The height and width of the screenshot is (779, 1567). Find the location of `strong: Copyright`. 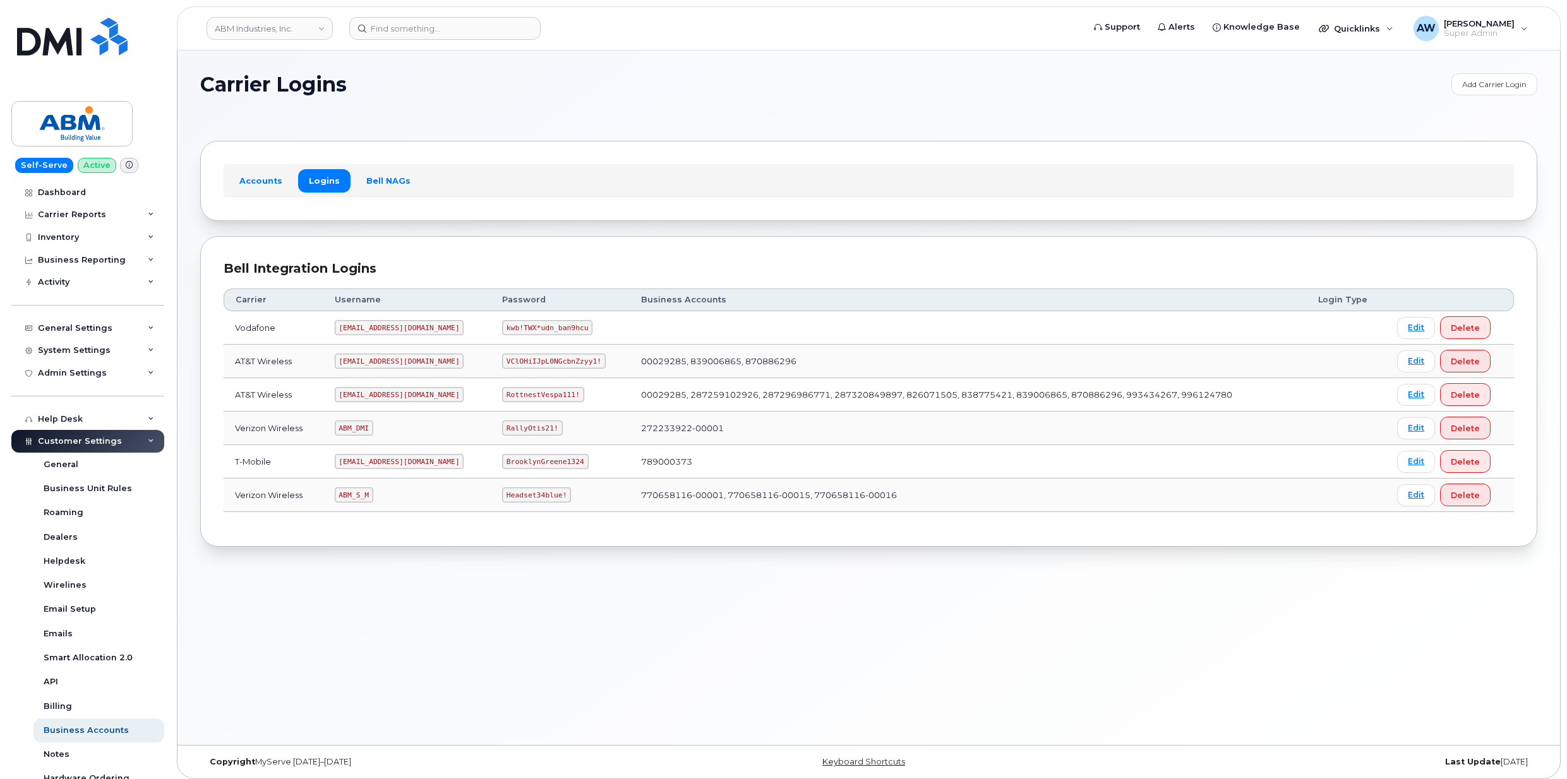

strong: Copyright is located at coordinates (232, 761).